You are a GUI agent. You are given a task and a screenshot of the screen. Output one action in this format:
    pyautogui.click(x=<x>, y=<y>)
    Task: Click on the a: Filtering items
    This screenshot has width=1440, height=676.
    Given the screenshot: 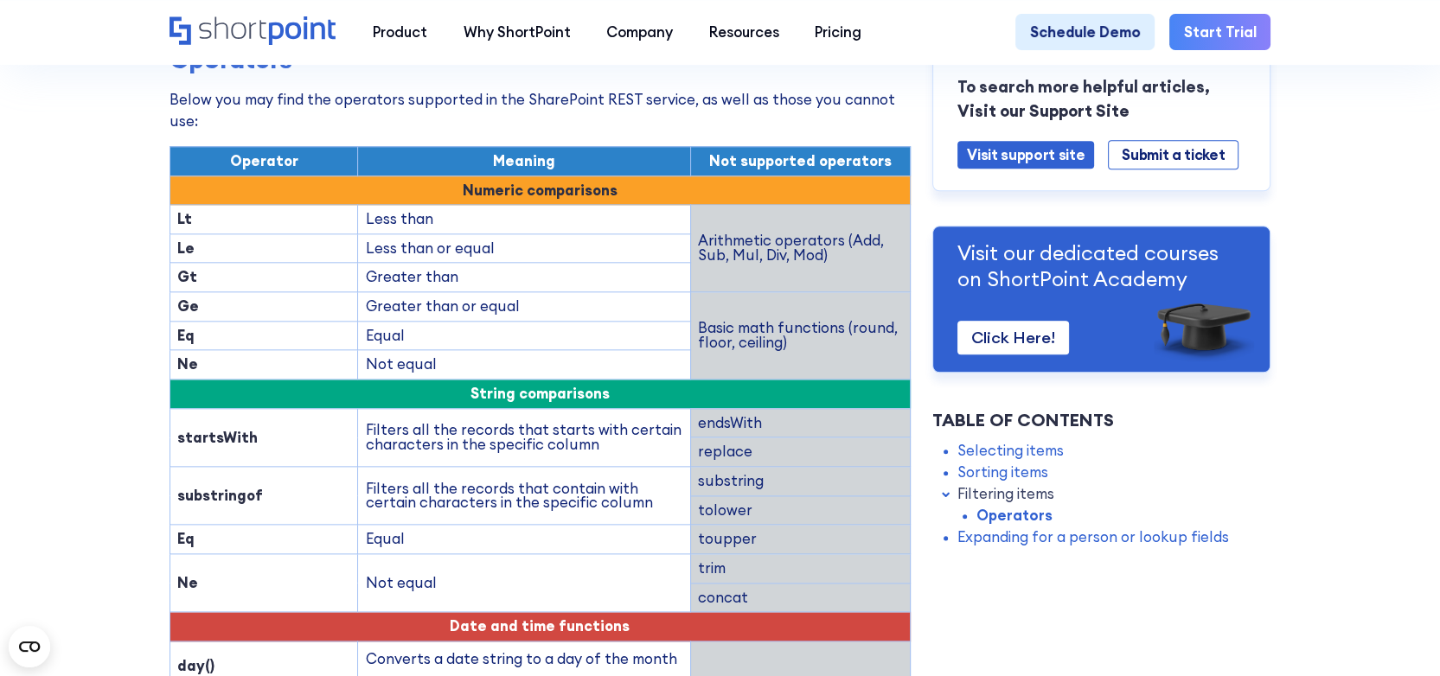 What is the action you would take?
    pyautogui.click(x=1006, y=494)
    